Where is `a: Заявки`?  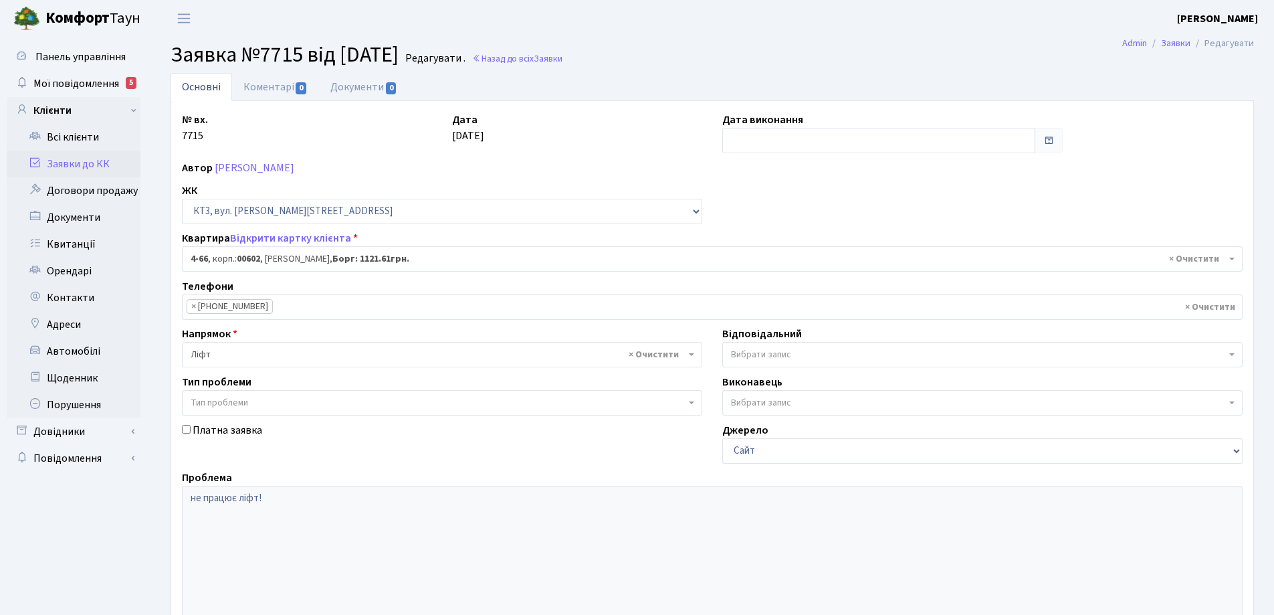 a: Заявки is located at coordinates (1176, 43).